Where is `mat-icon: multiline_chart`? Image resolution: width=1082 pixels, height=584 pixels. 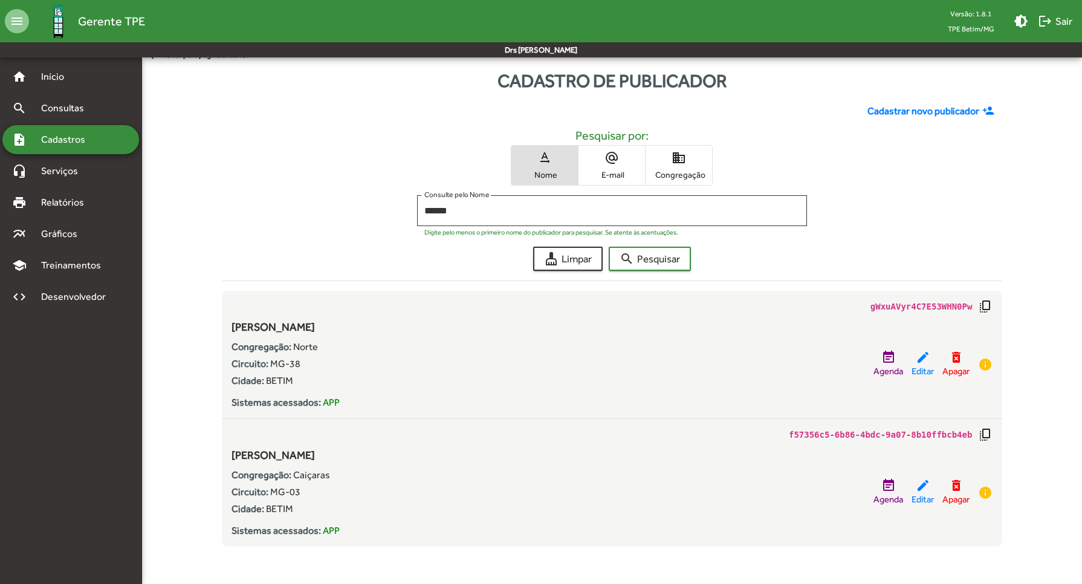
mat-icon: multiline_chart is located at coordinates (19, 234).